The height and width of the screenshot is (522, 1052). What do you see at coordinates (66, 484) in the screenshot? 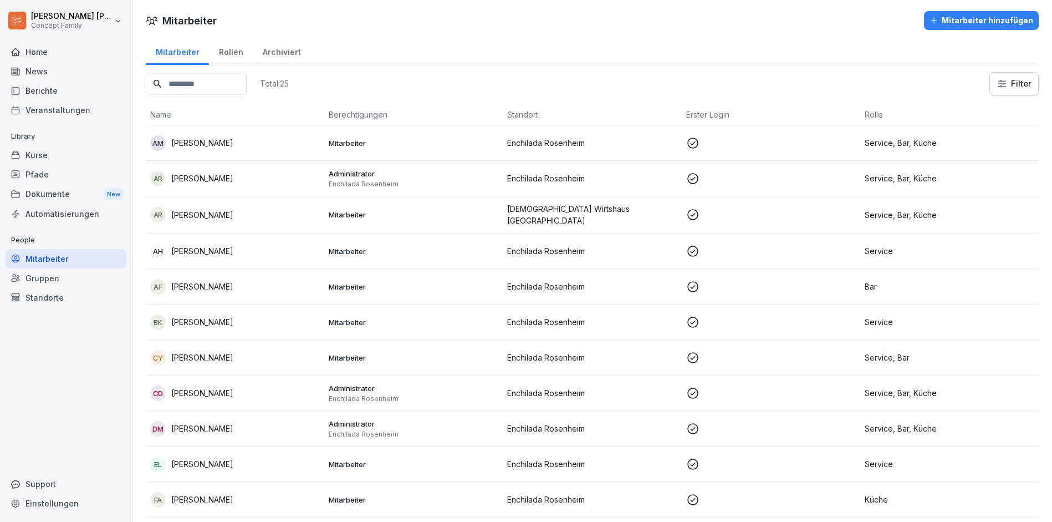
I see `div: Support` at bounding box center [66, 484].